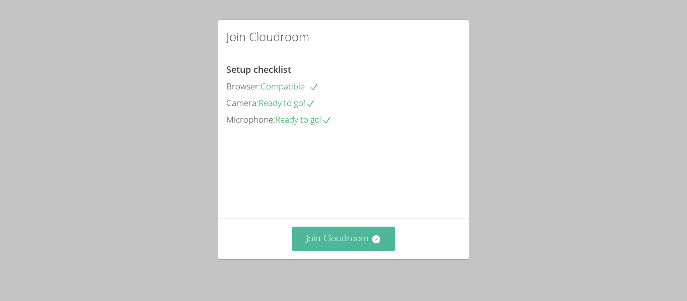  Describe the element at coordinates (344, 239) in the screenshot. I see `button: Join Cloudroom` at that location.